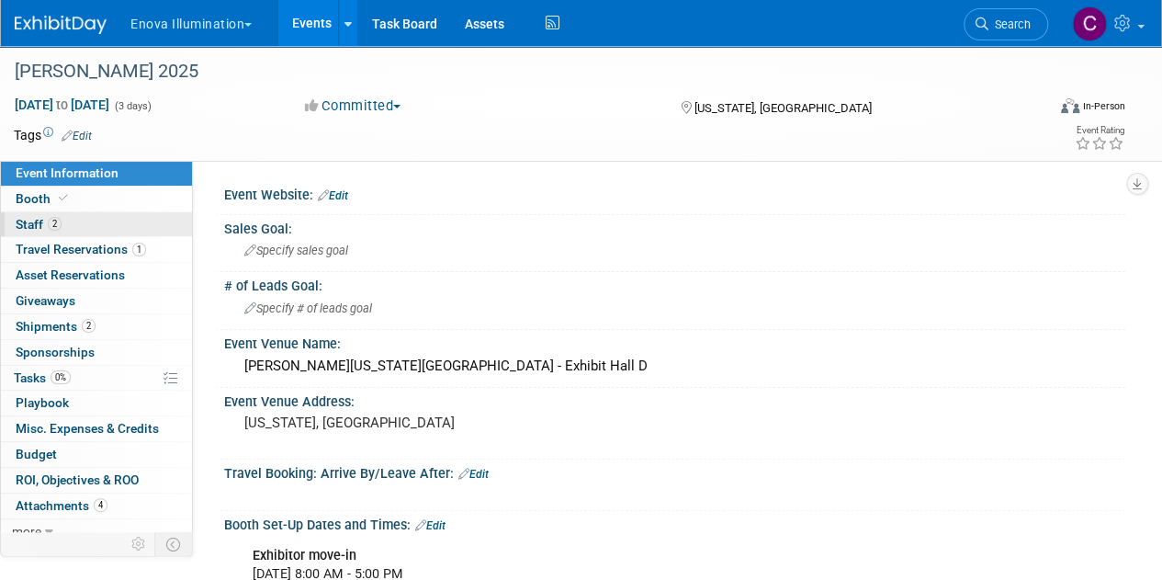 Image resolution: width=1162 pixels, height=580 pixels. I want to click on a: Asset Reservations, so click(96, 275).